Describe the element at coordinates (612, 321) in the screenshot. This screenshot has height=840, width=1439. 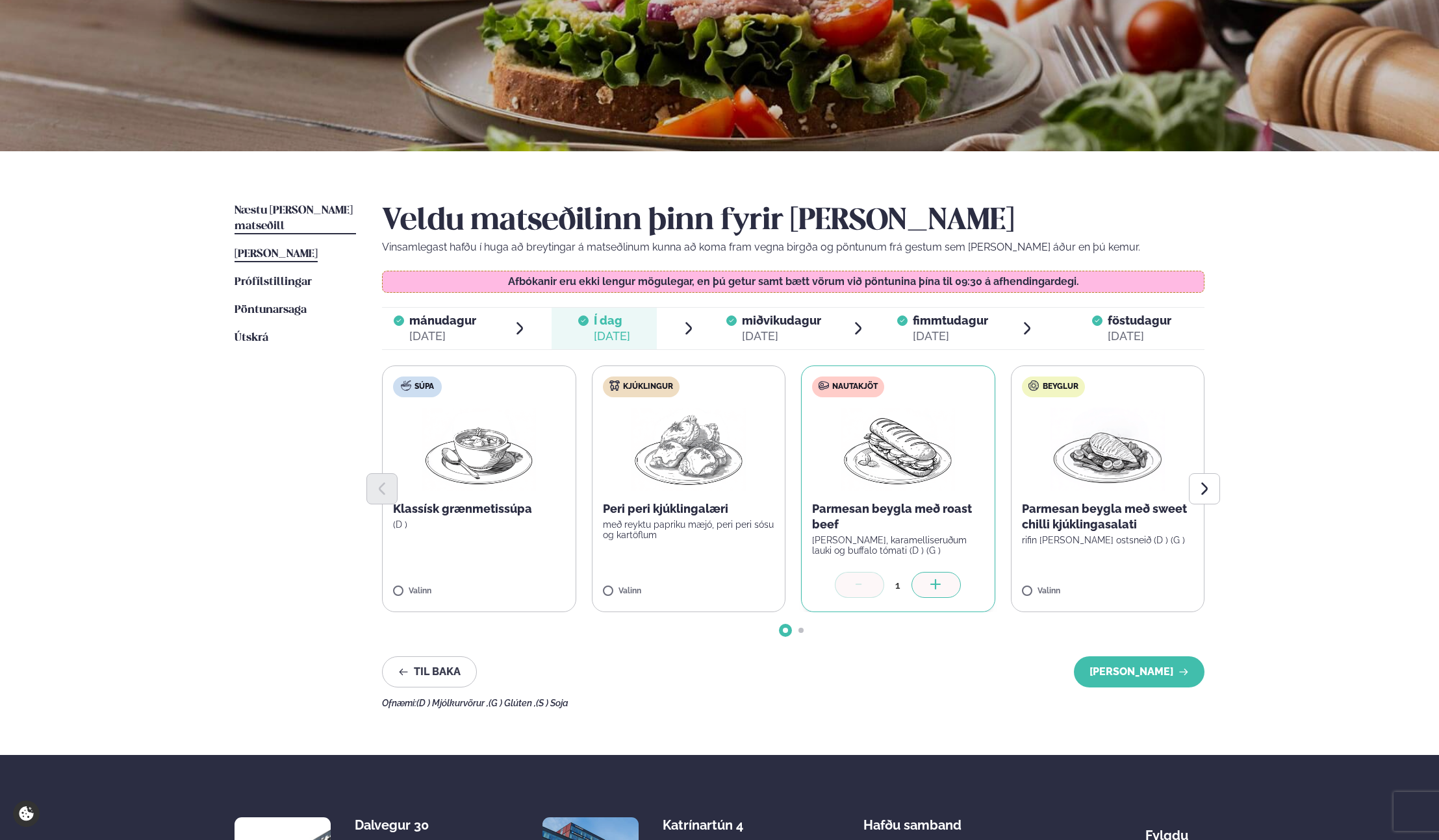
I see `span: Í dag` at that location.